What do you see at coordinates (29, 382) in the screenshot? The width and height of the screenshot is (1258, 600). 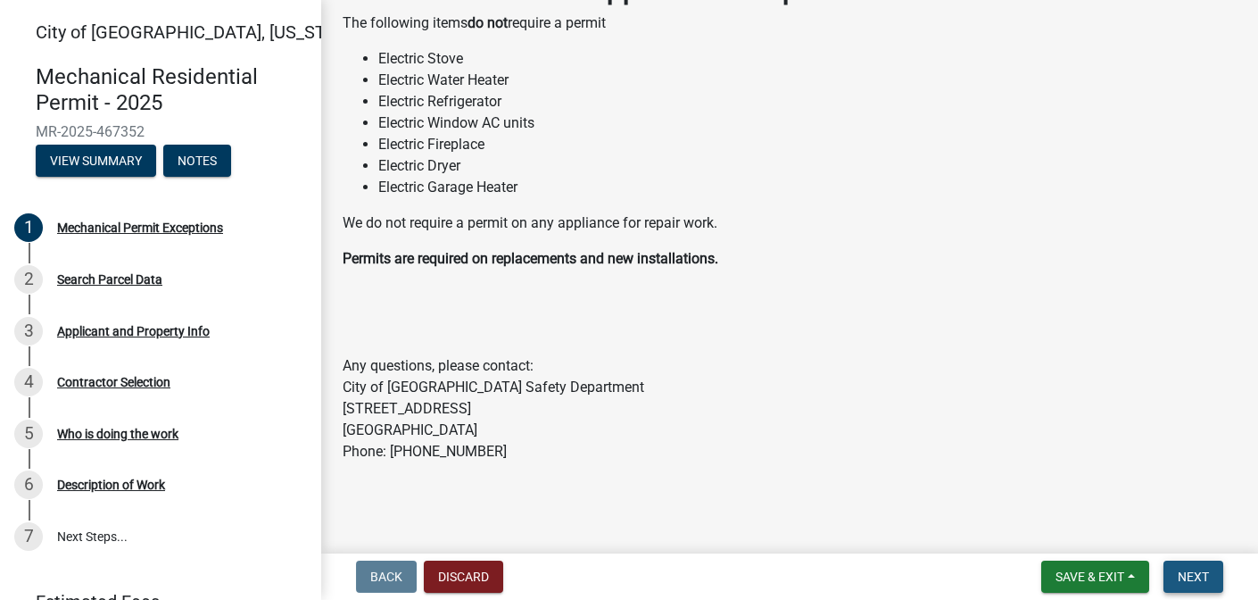 I see `div: 4` at bounding box center [29, 382].